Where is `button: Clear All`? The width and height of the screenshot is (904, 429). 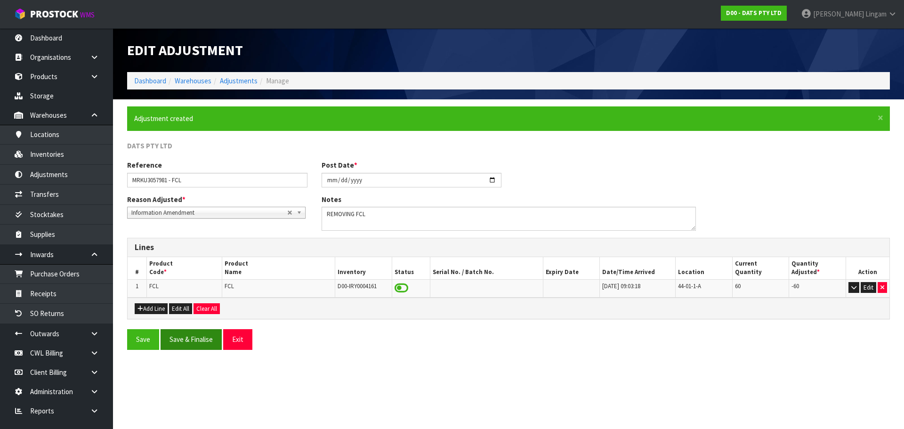
button: Clear All is located at coordinates (207, 309).